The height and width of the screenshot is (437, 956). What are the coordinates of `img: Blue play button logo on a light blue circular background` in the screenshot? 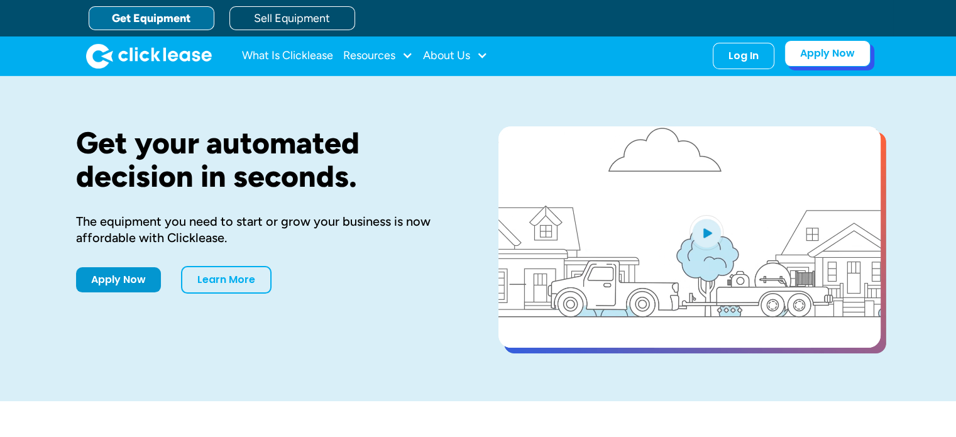 It's located at (707, 233).